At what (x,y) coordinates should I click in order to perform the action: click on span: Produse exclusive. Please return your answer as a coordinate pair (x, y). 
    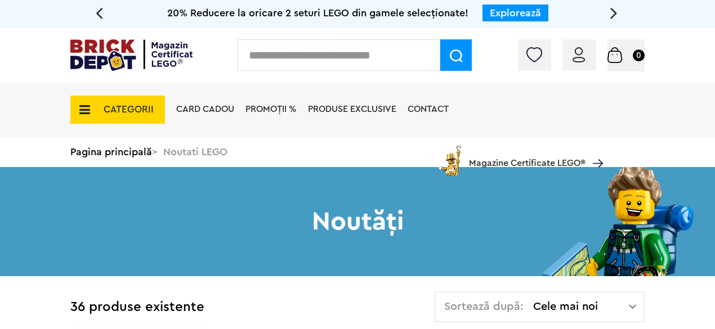
    Looking at the image, I should click on (352, 109).